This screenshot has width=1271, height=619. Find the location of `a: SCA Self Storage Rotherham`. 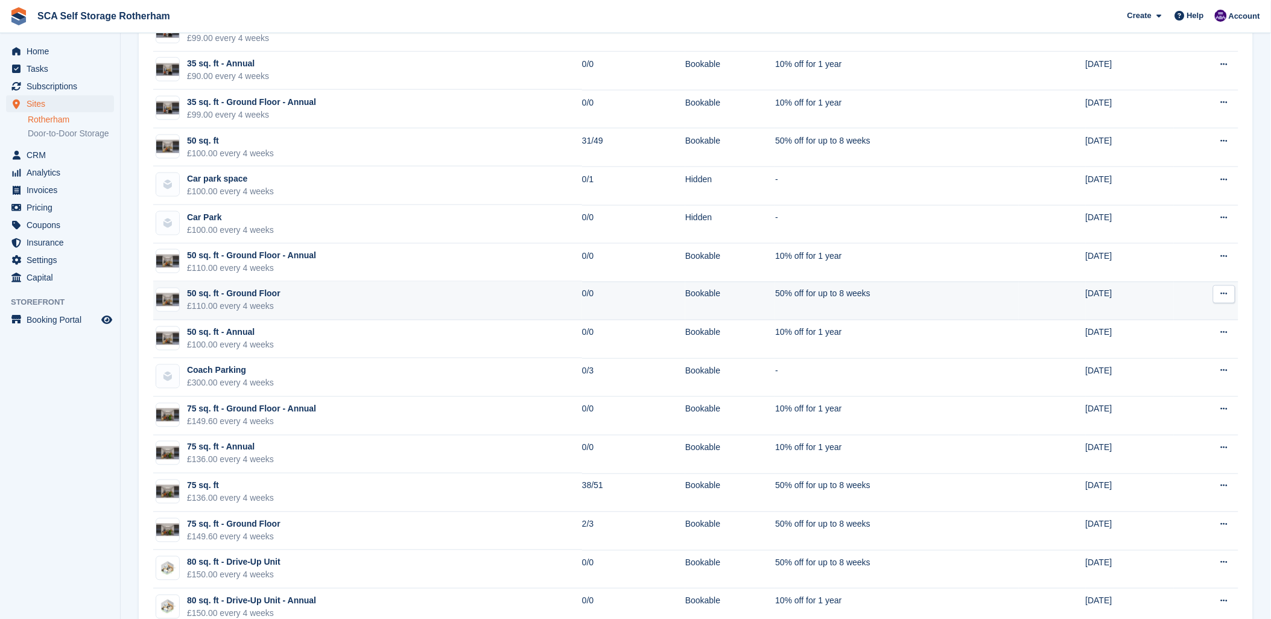

a: SCA Self Storage Rotherham is located at coordinates (104, 16).